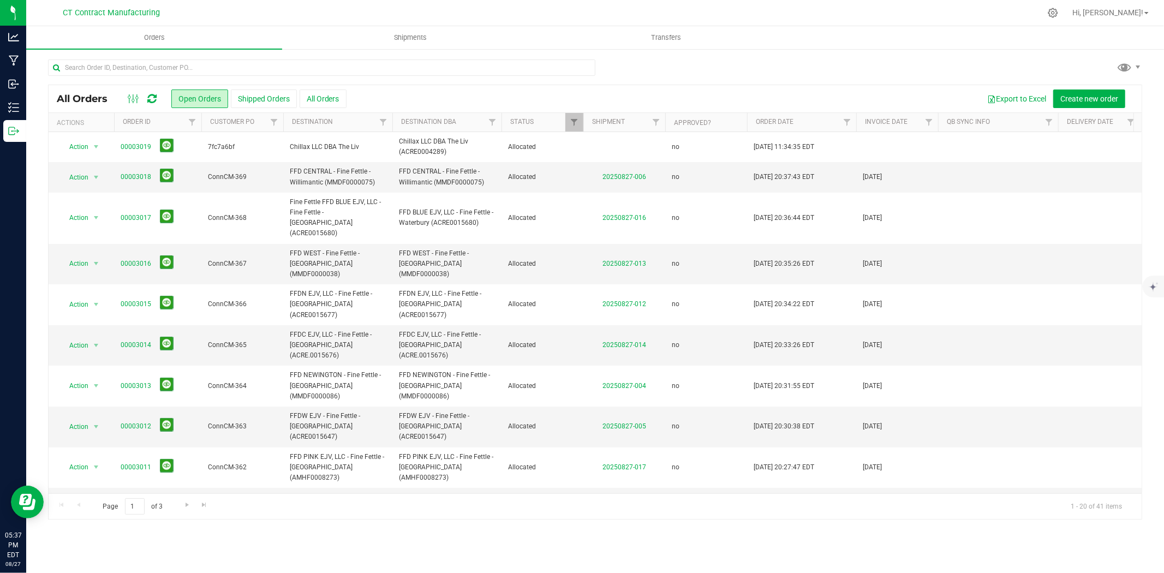 Image resolution: width=1164 pixels, height=573 pixels. I want to click on span: 7fc7a6bf, so click(242, 147).